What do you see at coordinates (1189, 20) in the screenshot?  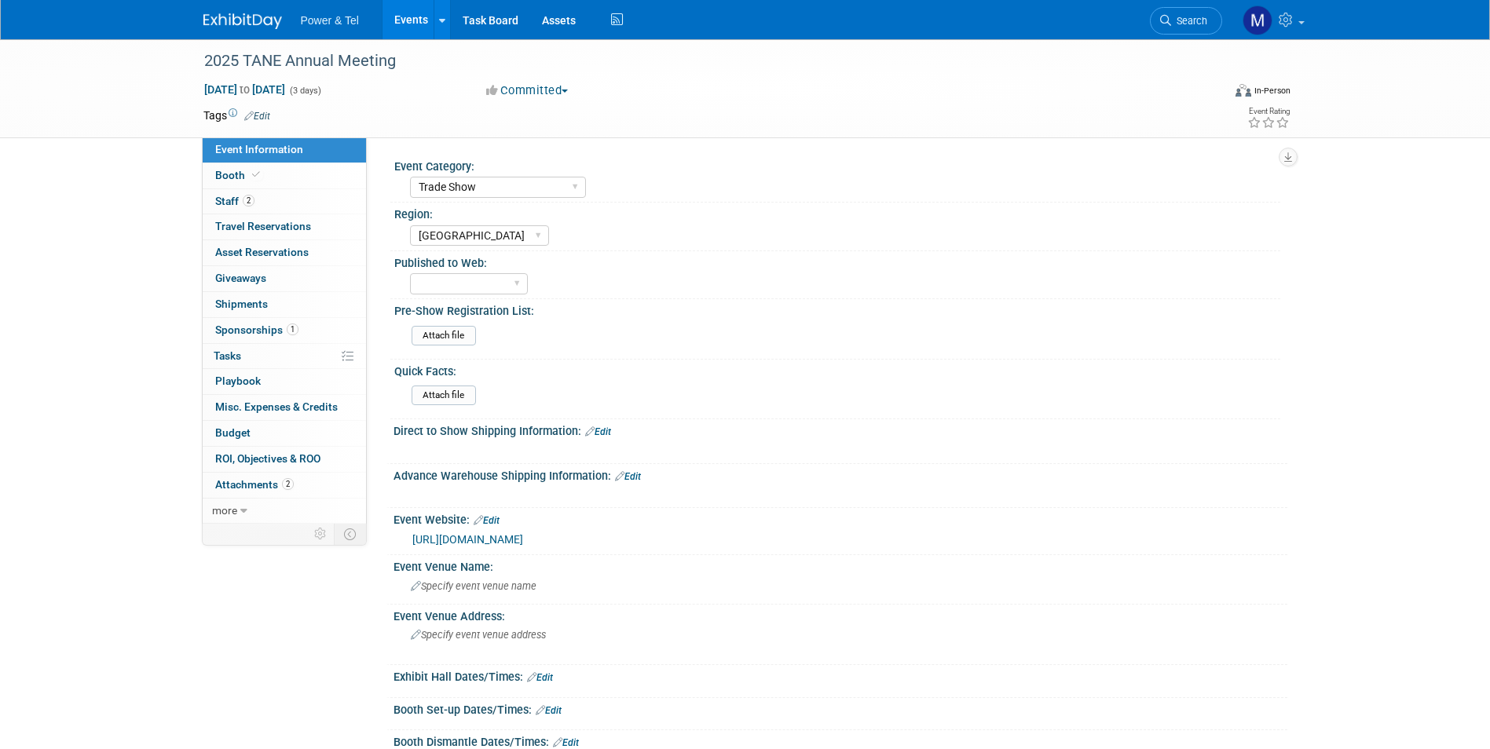 I see `span: Search` at bounding box center [1189, 20].